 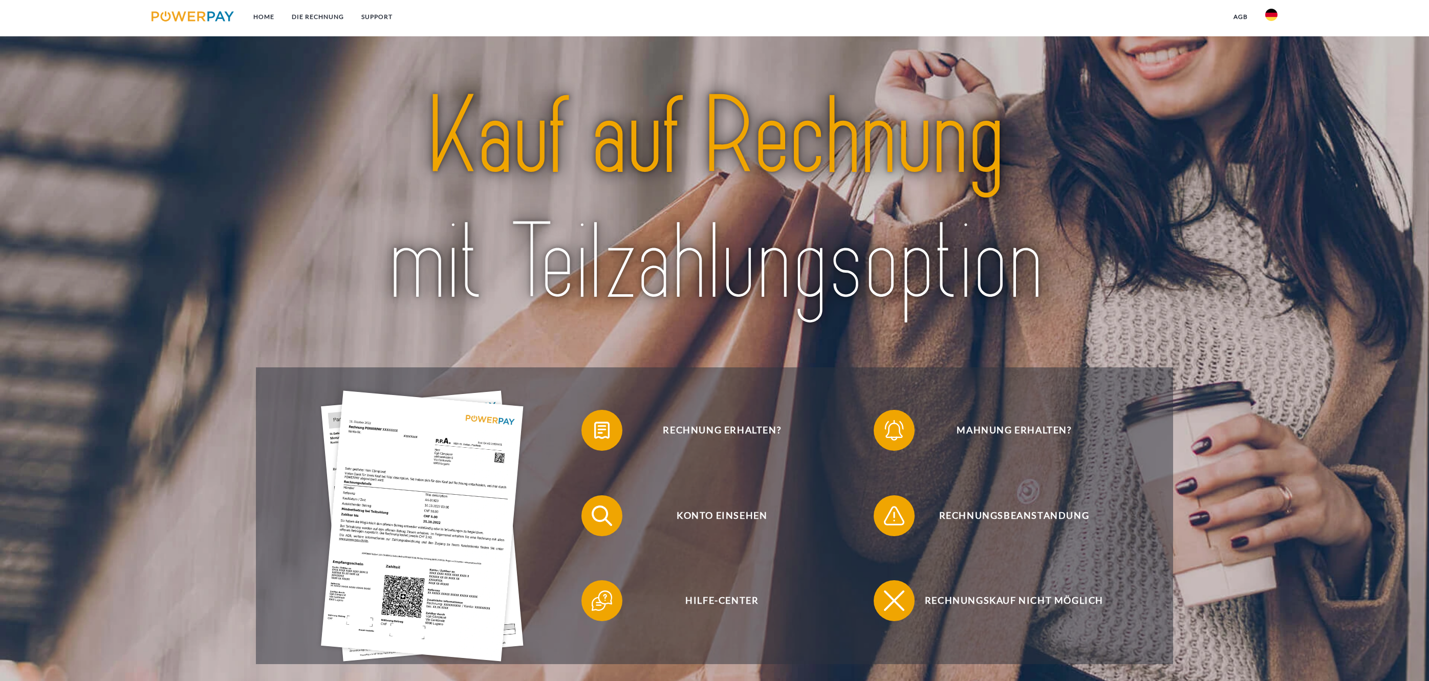 I want to click on button: Rechnungskauf nicht möglich, so click(x=1007, y=601).